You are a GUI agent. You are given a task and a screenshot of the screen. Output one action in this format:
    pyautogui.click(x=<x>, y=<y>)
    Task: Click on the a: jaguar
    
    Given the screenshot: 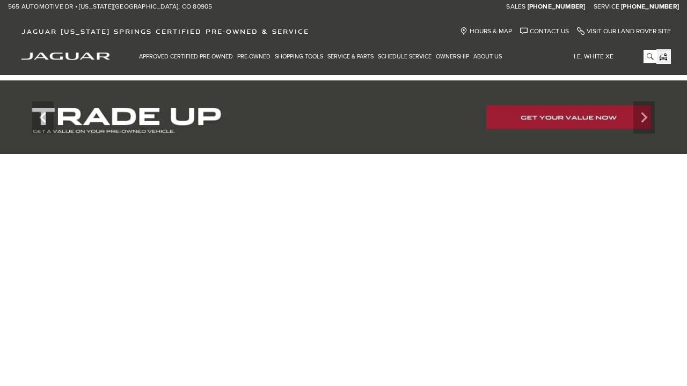 What is the action you would take?
    pyautogui.click(x=65, y=55)
    